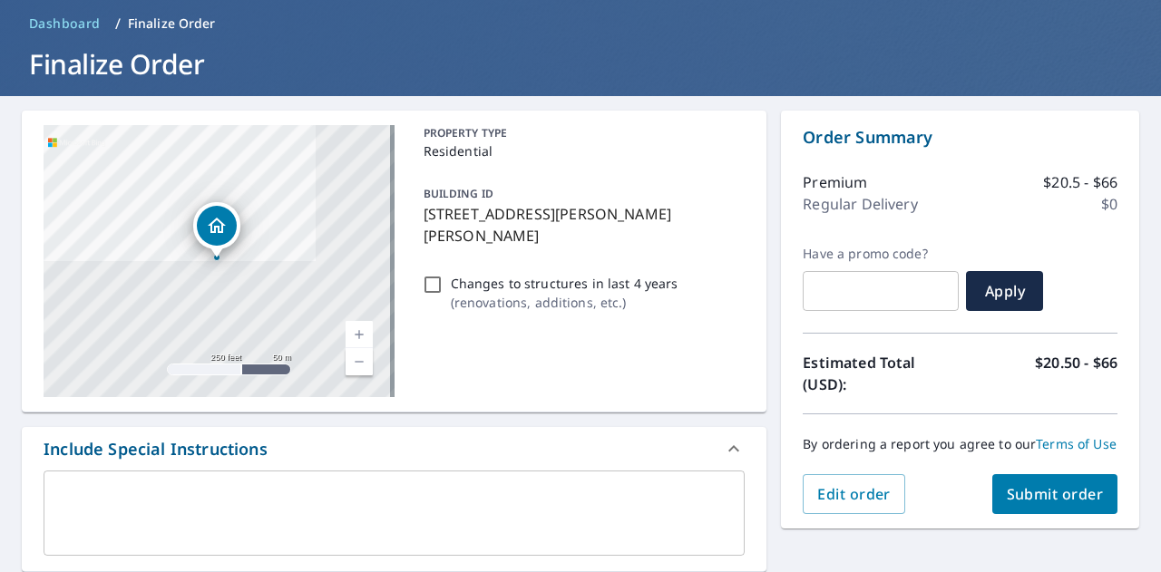 Image resolution: width=1161 pixels, height=572 pixels. What do you see at coordinates (881, 254) in the screenshot?
I see `label: Have a promo code?` at bounding box center [881, 254].